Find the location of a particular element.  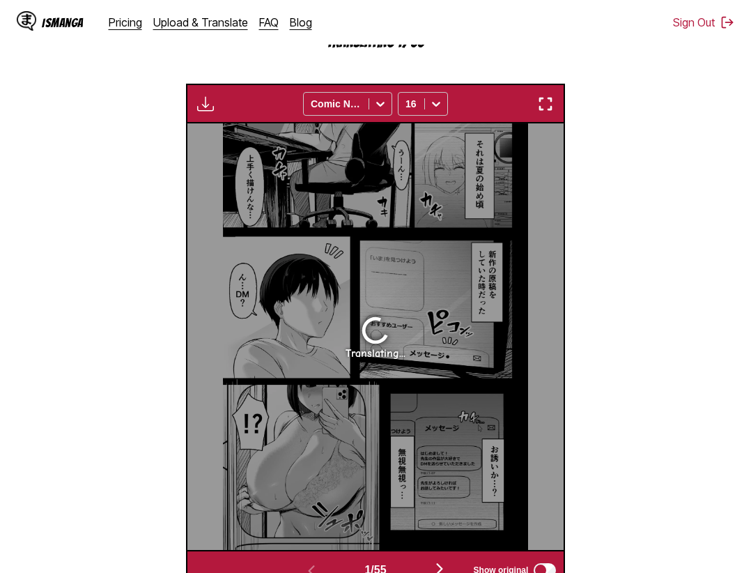

a: Pricing is located at coordinates (125, 22).